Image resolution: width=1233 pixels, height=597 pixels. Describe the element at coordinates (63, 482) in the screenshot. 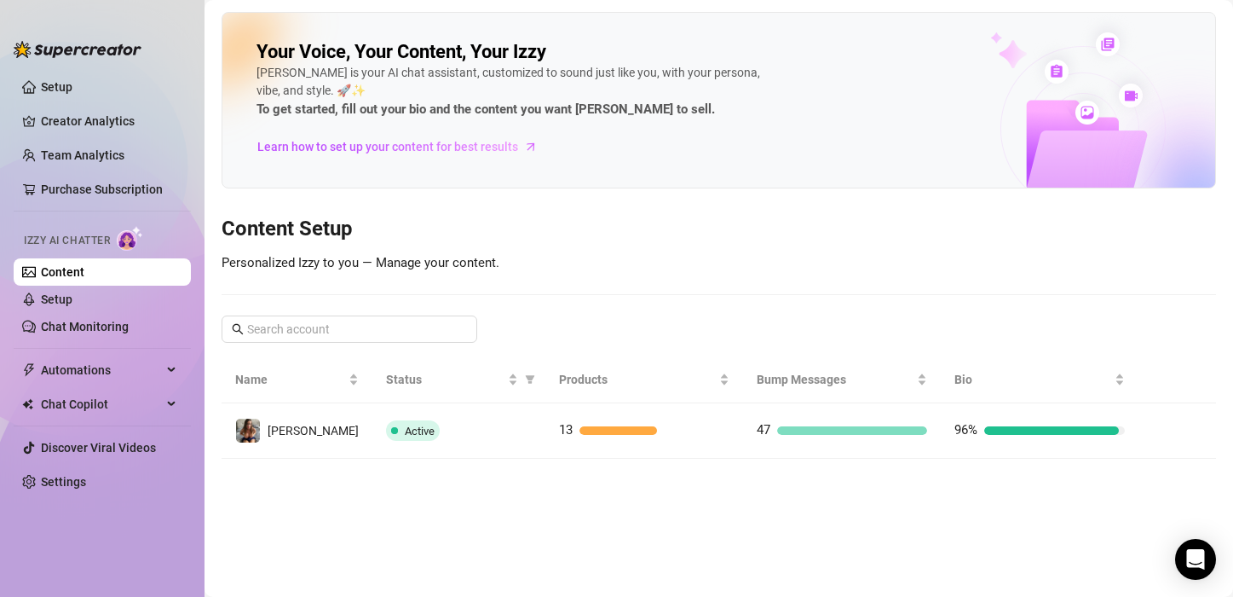

I see `a: Settings` at that location.